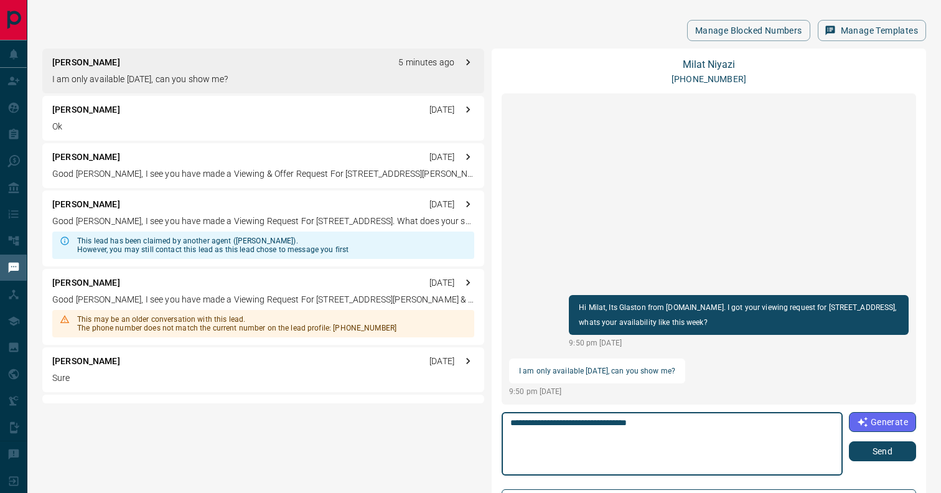 The image size is (941, 493). Describe the element at coordinates (883, 451) in the screenshot. I see `button: Send` at that location.